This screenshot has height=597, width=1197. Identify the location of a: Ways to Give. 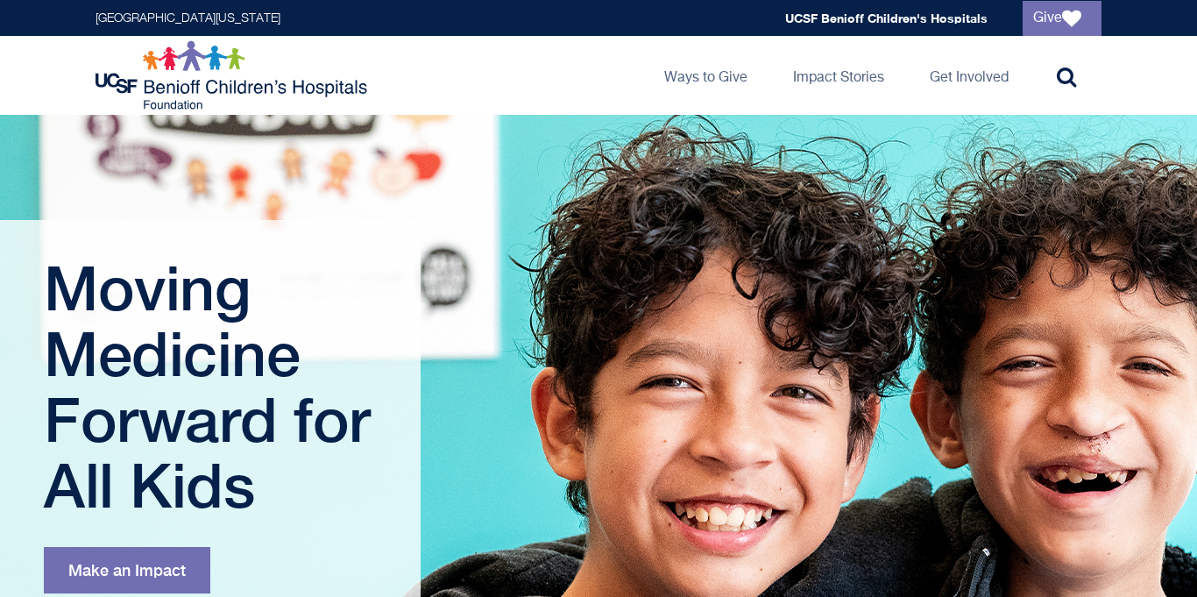
(706, 75).